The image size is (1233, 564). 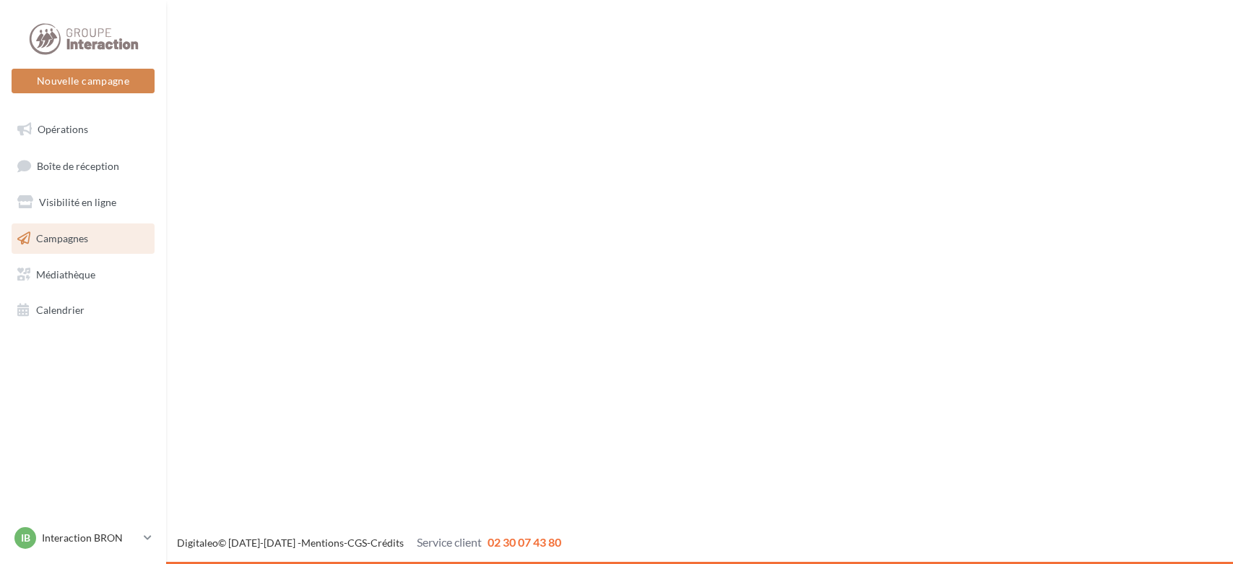 I want to click on span: Campagnes, so click(x=62, y=238).